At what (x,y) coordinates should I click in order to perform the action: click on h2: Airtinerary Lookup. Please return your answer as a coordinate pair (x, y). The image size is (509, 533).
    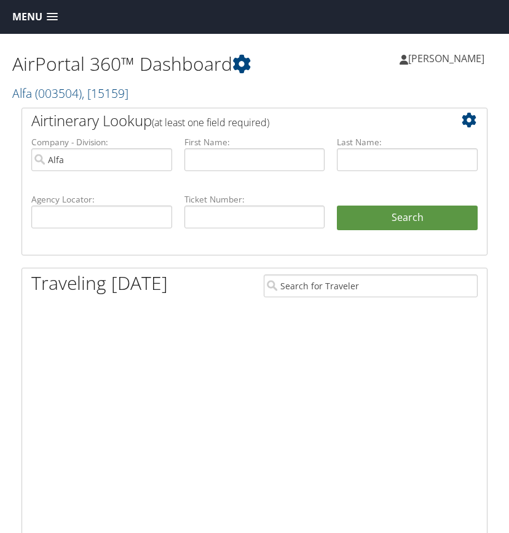
    Looking at the image, I should click on (235, 121).